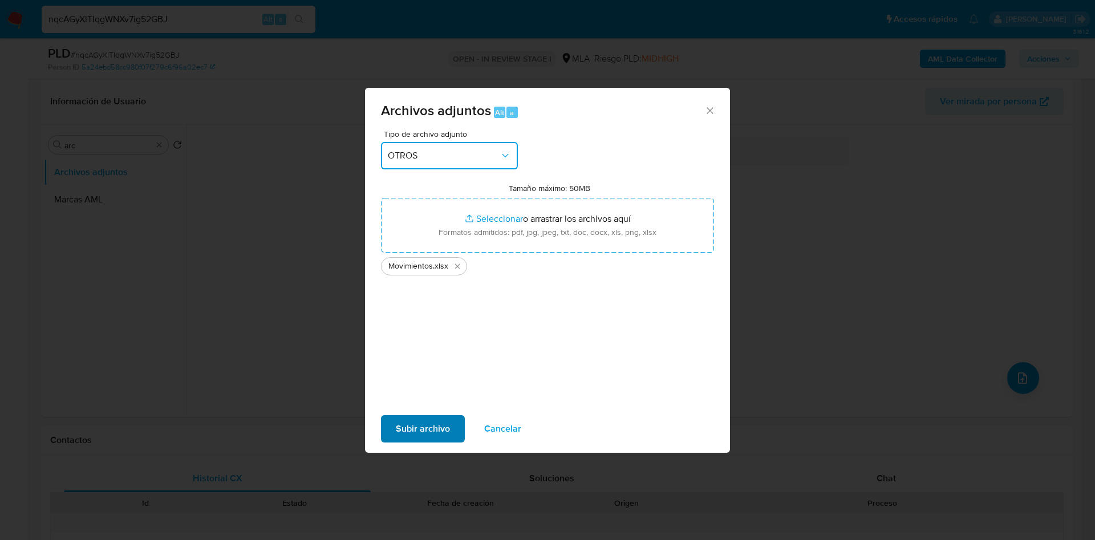  Describe the element at coordinates (436, 110) in the screenshot. I see `span: Archivos adjuntos` at that location.